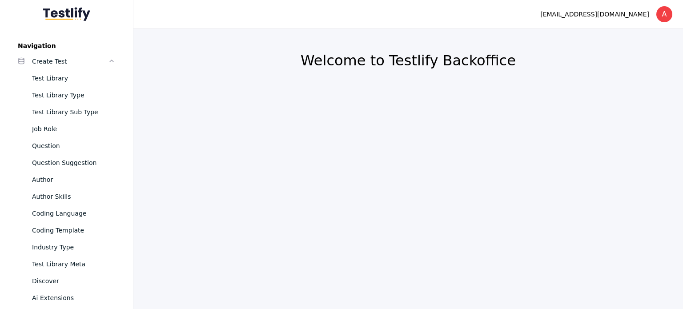 This screenshot has width=683, height=309. Describe the element at coordinates (66, 197) in the screenshot. I see `a: Author Skills` at that location.